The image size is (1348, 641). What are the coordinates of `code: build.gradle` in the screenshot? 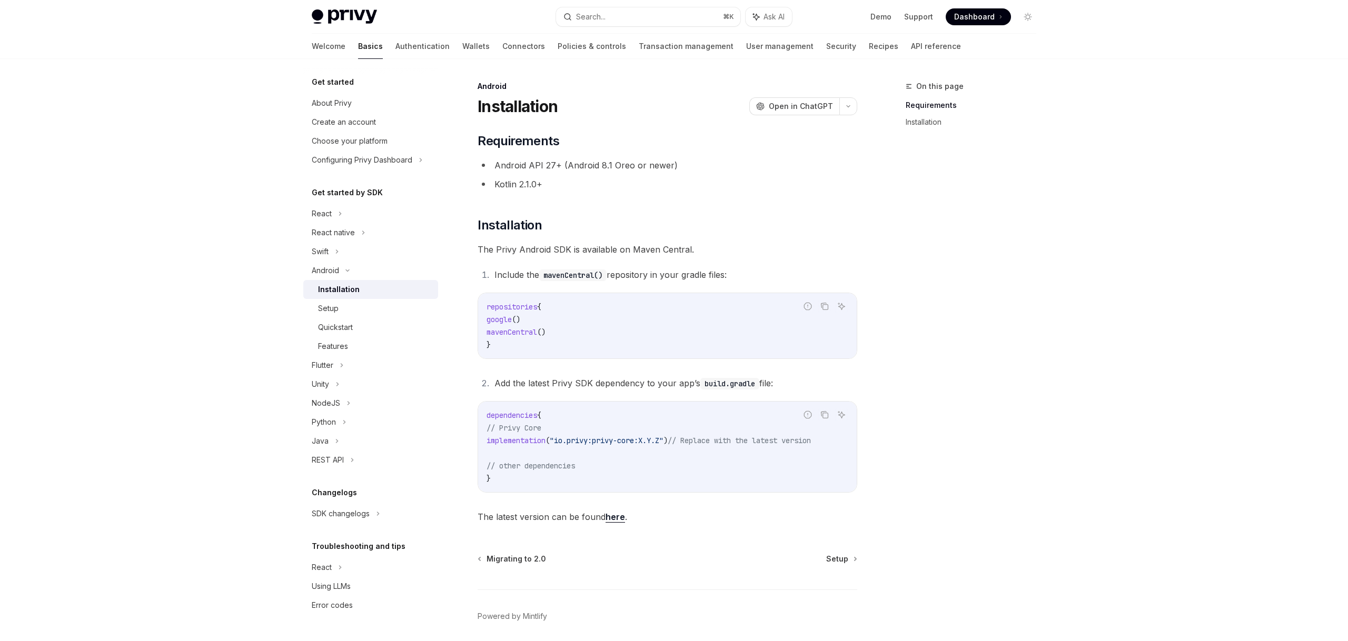 It's located at (730, 384).